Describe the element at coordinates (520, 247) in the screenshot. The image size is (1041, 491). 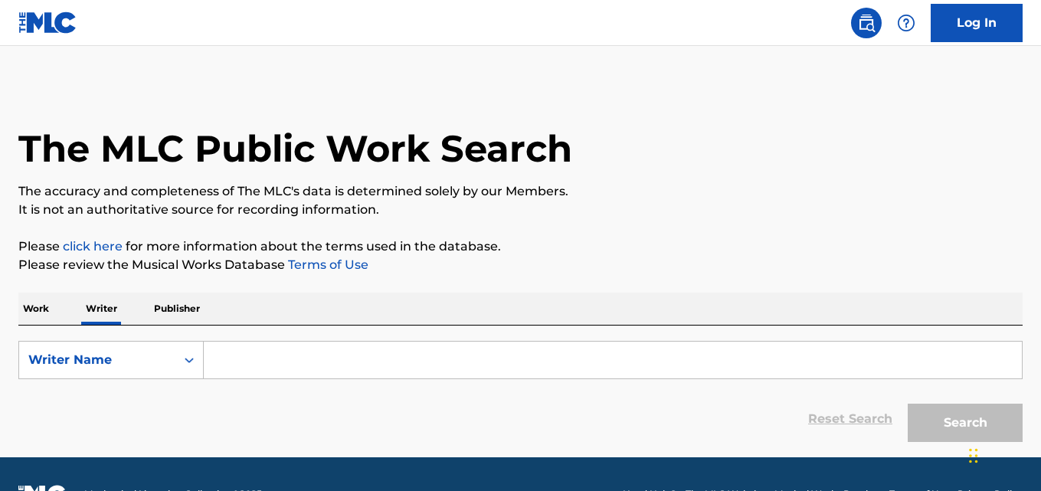
I see `p: Please for more information about the terms used in the database.` at that location.